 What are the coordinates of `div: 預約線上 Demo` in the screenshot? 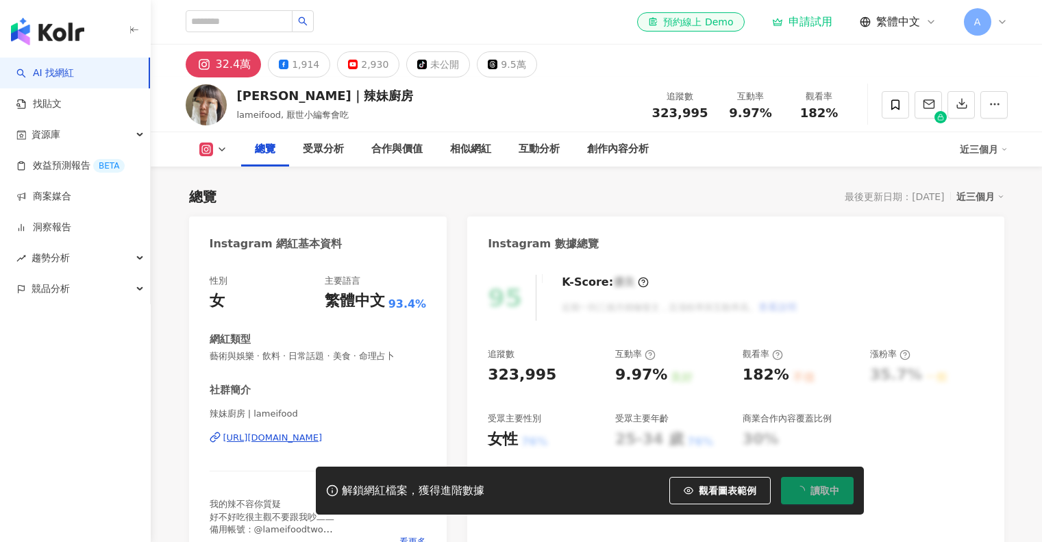 It's located at (691, 22).